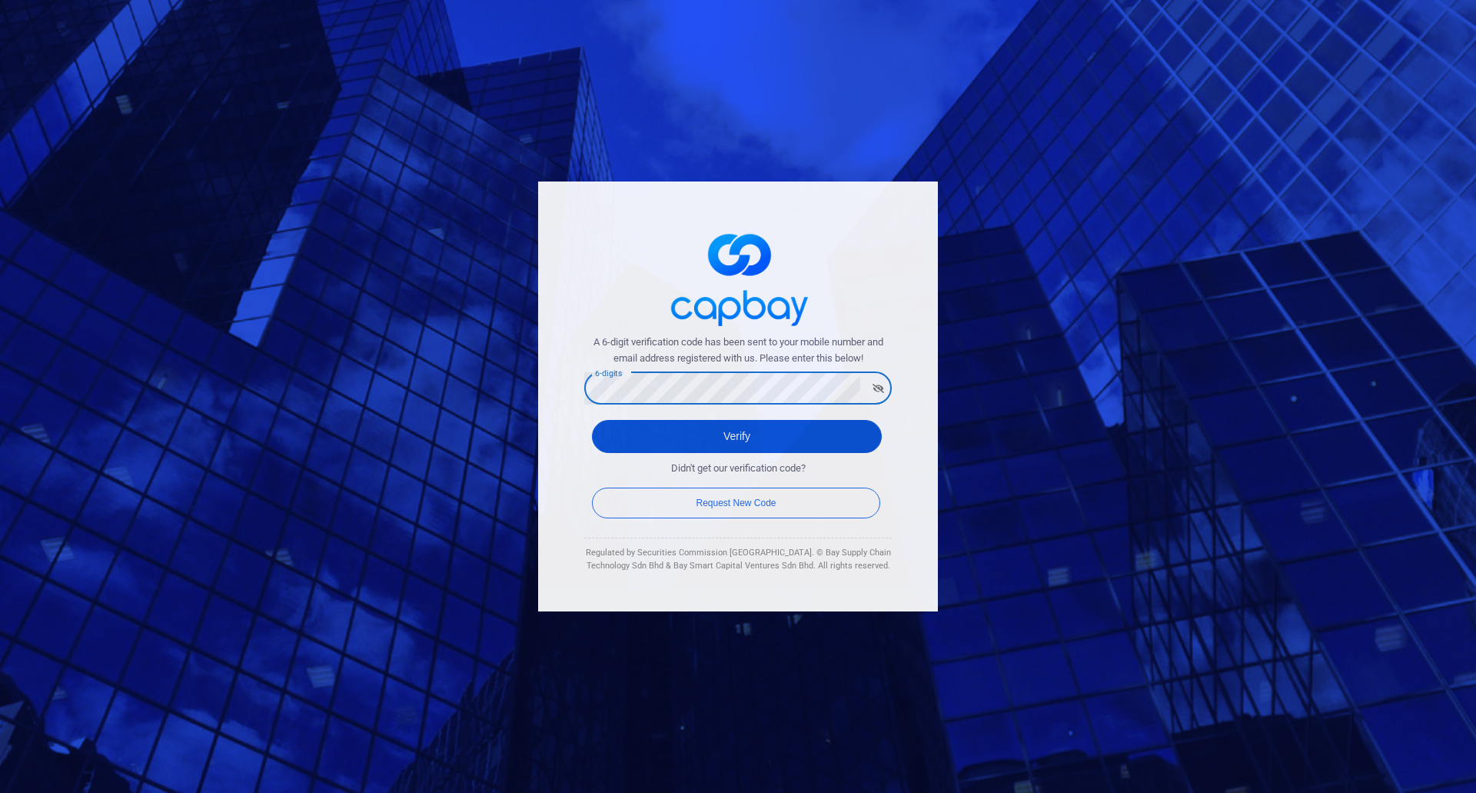  I want to click on span: A 6-digit verification code has been sent to your mobile number and email address registered with..., so click(738, 351).